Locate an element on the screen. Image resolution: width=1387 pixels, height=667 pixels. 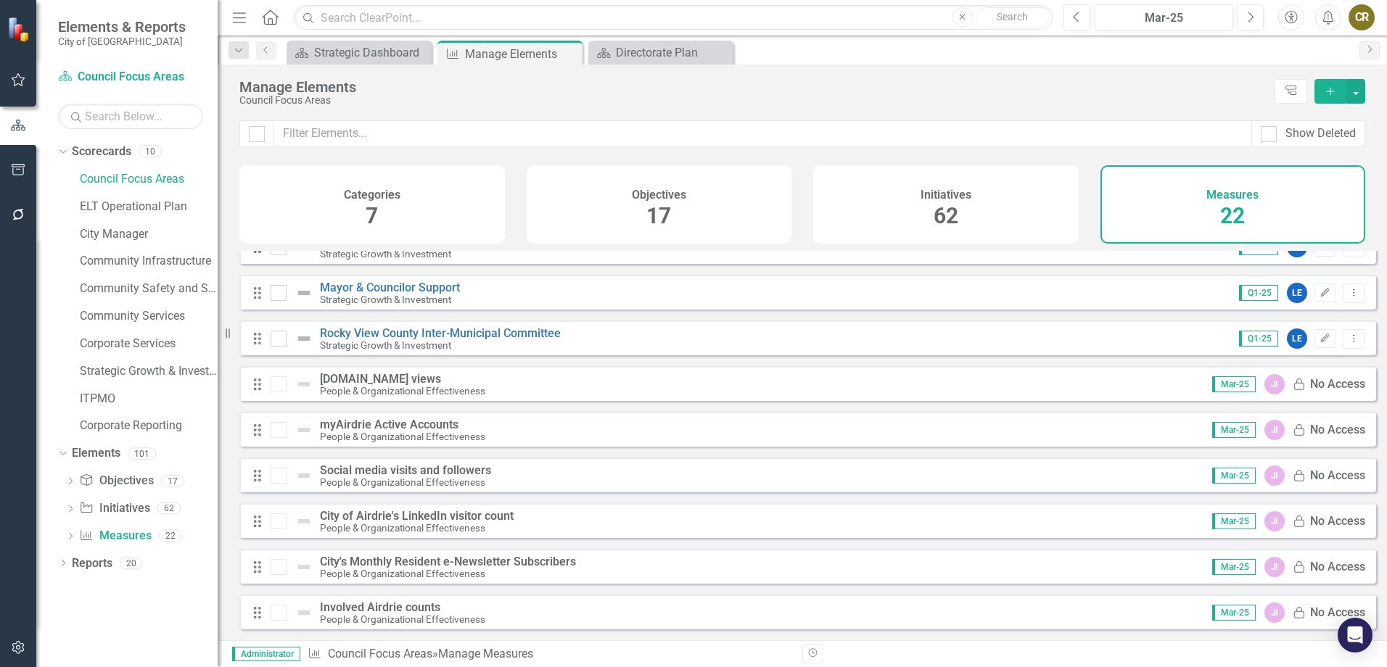
a: Initiatives is located at coordinates (114, 509).